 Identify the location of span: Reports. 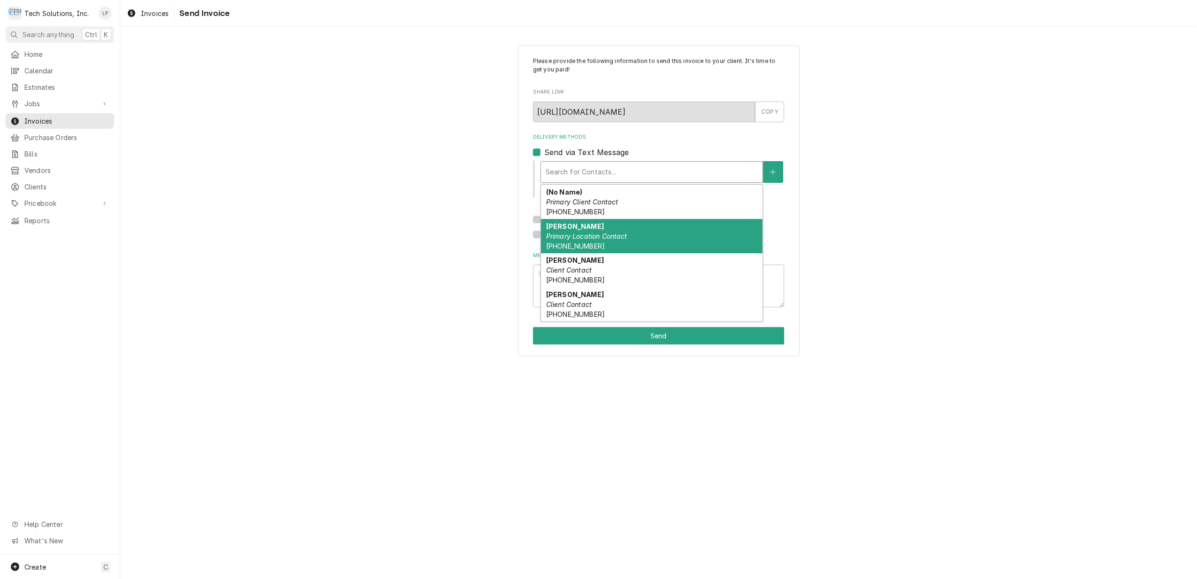
(67, 220).